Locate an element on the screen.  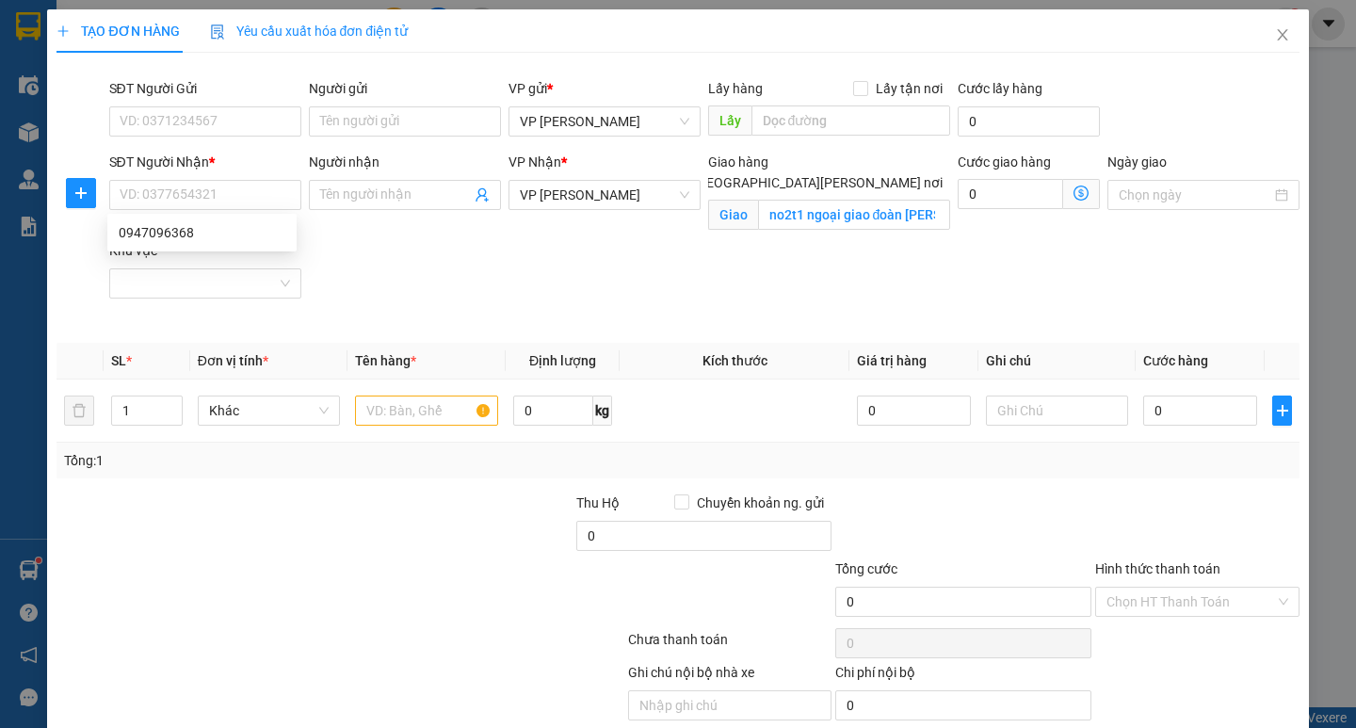
span: TẠO ĐƠN HÀNG is located at coordinates (118, 31).